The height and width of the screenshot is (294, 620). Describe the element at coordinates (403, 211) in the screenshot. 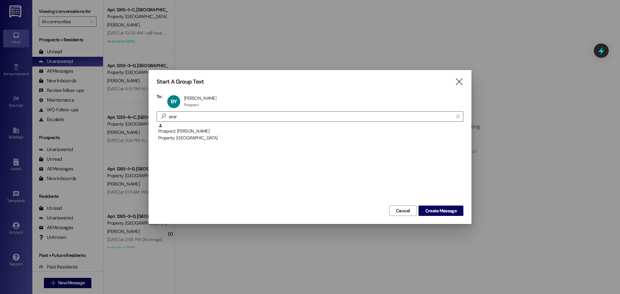

I see `button: Cancel` at that location.